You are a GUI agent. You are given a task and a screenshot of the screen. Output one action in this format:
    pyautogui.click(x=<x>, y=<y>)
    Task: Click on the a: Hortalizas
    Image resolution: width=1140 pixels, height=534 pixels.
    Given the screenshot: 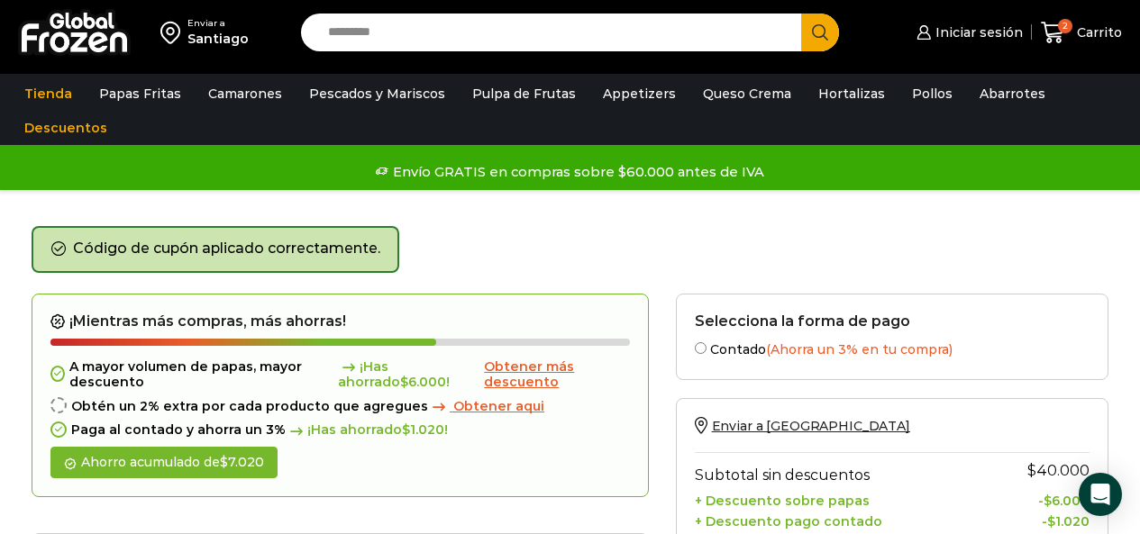 What is the action you would take?
    pyautogui.click(x=852, y=94)
    